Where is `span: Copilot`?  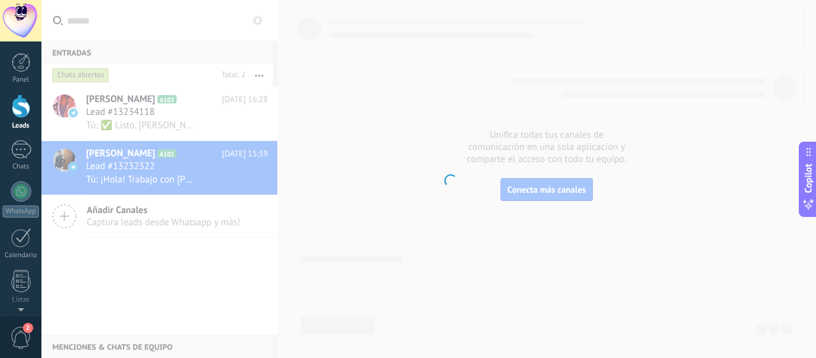 span: Copilot is located at coordinates (809, 178).